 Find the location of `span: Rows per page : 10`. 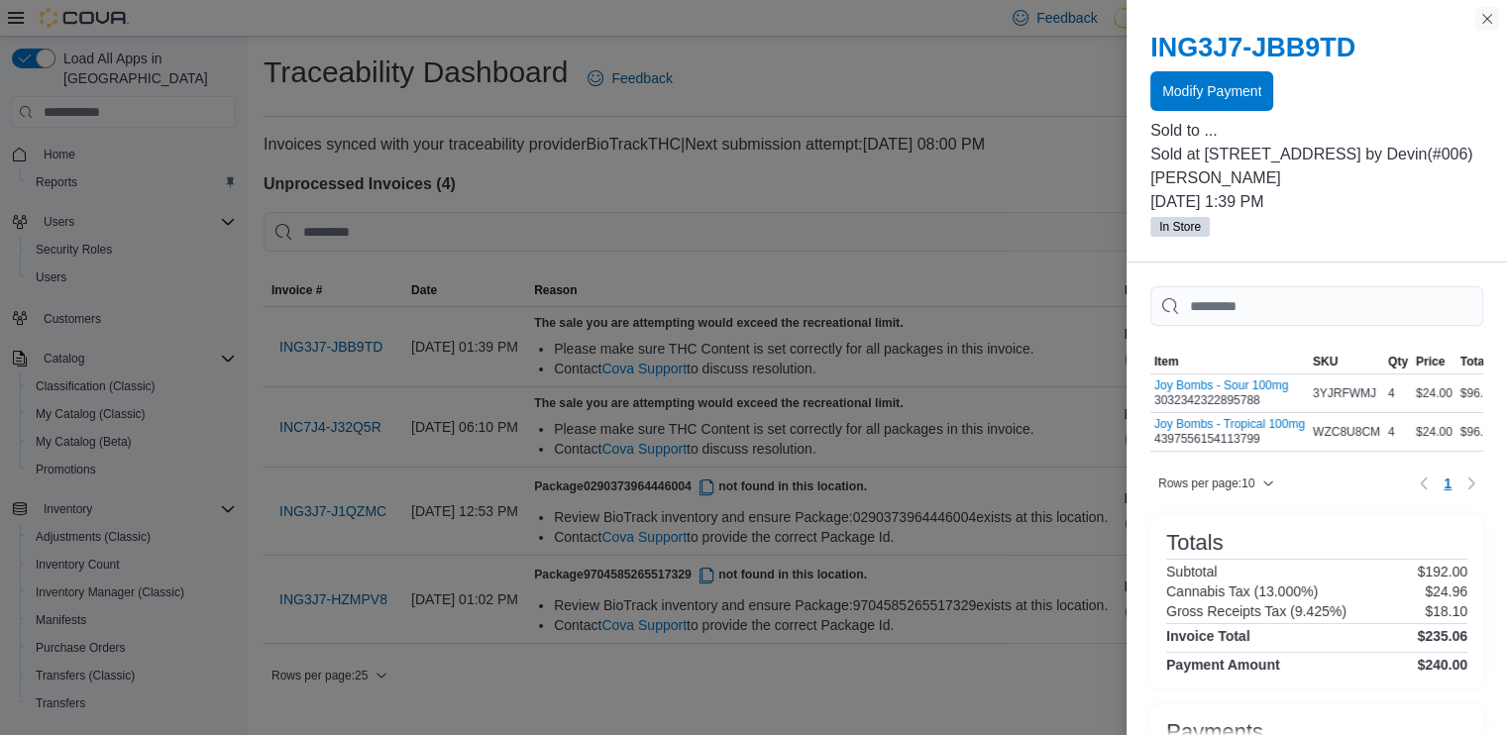

span: Rows per page : 10 is located at coordinates (1206, 484).